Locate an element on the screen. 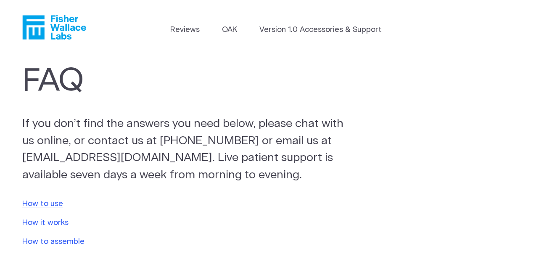  a: OAK is located at coordinates (229, 30).